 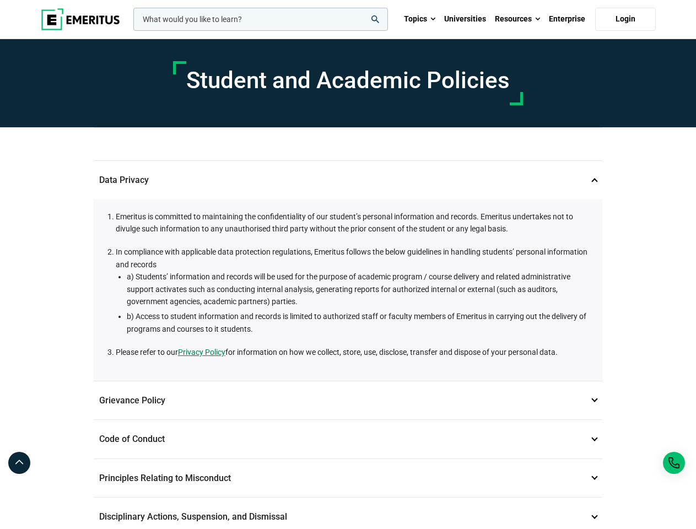 What do you see at coordinates (202, 352) in the screenshot?
I see `a: Privacy Policy` at bounding box center [202, 352].